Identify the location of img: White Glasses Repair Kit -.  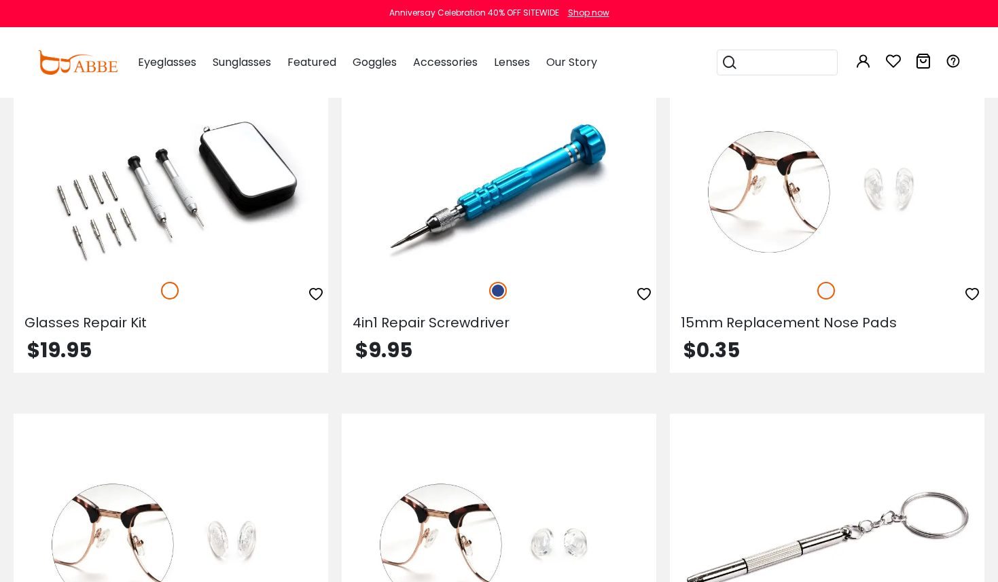
(170, 189).